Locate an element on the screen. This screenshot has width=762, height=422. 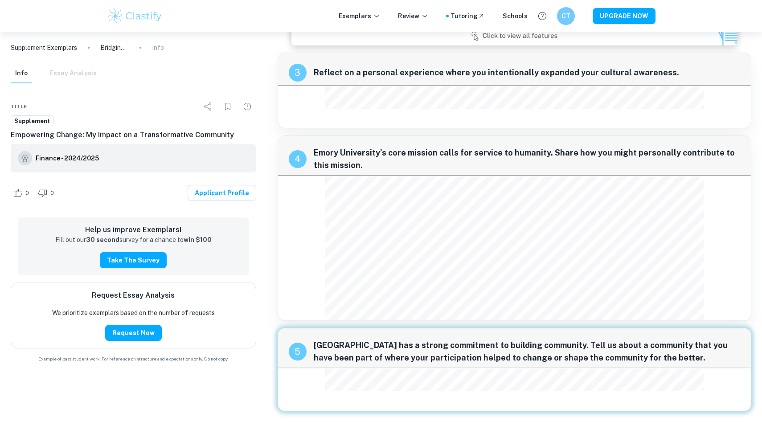
strong: 30 second is located at coordinates (103, 240).